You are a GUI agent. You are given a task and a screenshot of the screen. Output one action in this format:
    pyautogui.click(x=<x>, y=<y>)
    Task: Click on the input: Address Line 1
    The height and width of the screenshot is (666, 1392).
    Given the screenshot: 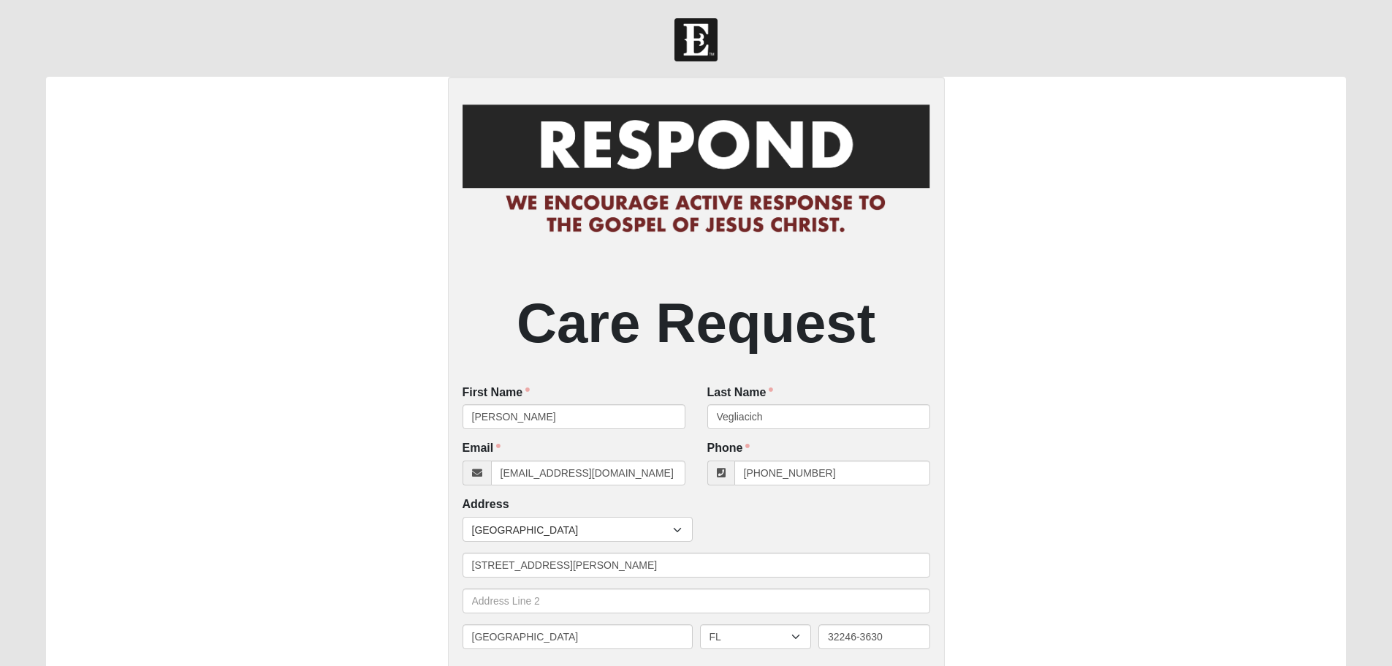 What is the action you would take?
    pyautogui.click(x=696, y=565)
    